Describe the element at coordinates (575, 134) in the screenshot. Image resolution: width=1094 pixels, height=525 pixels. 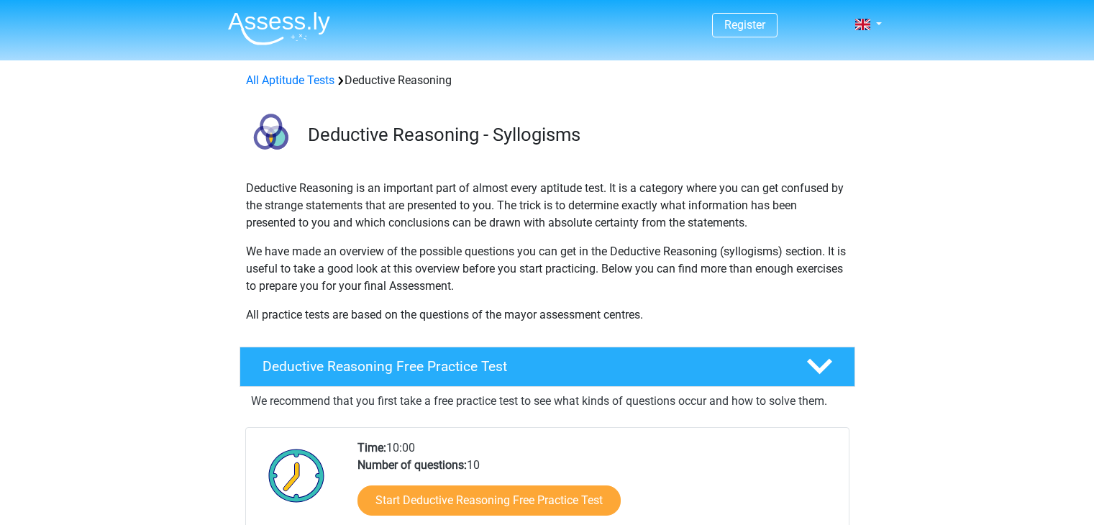
I see `h3: Deductive Reasoning - Syllogisms` at that location.